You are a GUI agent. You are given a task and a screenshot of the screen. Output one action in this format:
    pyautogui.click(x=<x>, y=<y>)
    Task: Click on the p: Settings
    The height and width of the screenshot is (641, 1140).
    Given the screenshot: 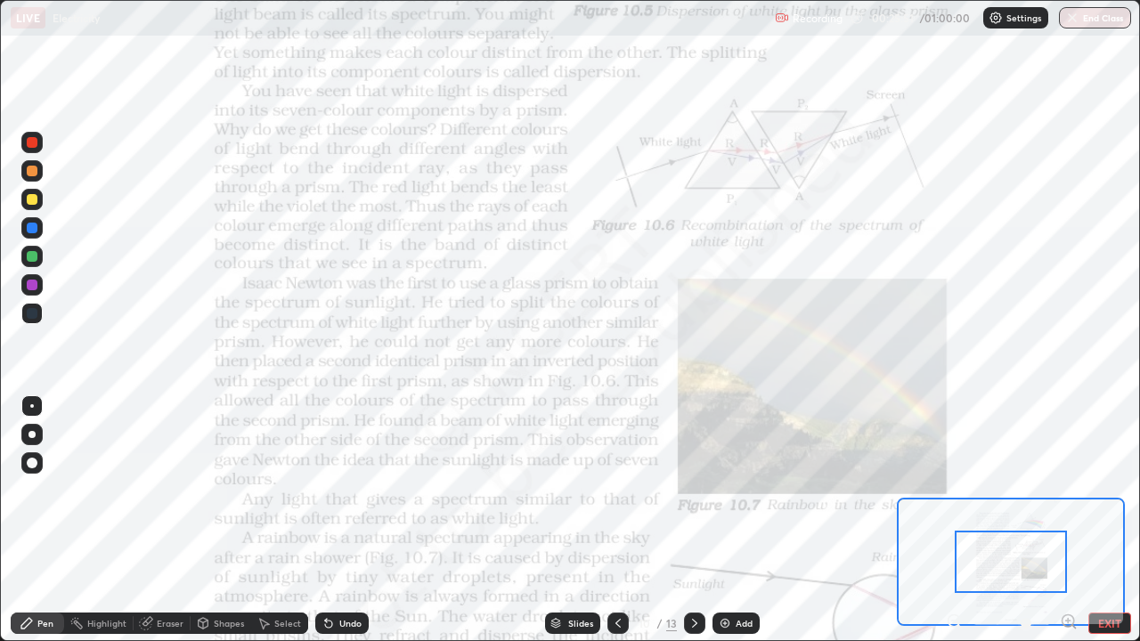 What is the action you would take?
    pyautogui.click(x=1024, y=18)
    